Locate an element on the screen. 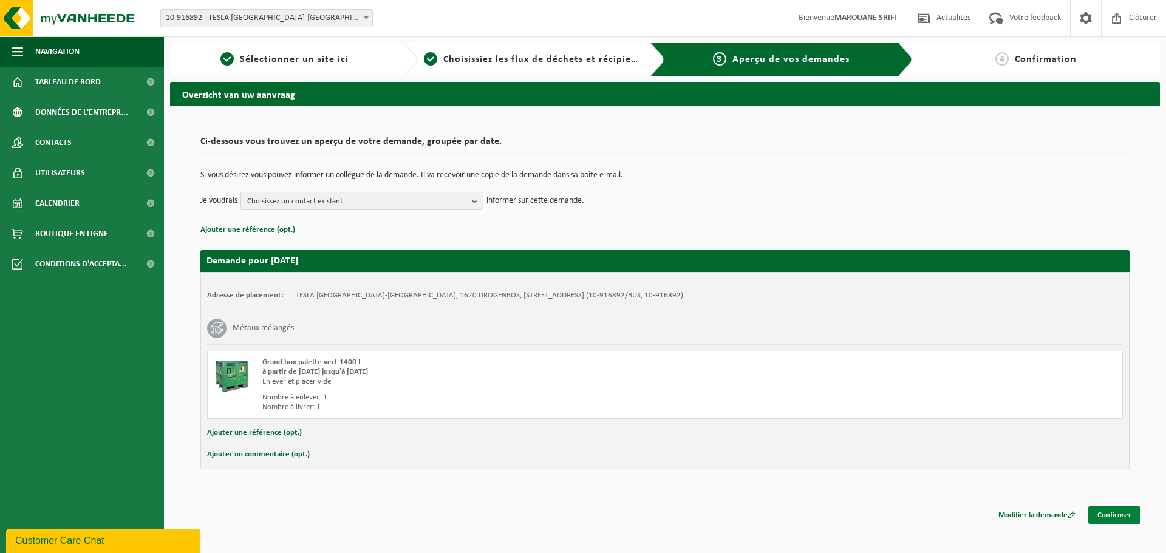 The height and width of the screenshot is (553, 1166). div: Enlever et placer vide is located at coordinates (488, 382).